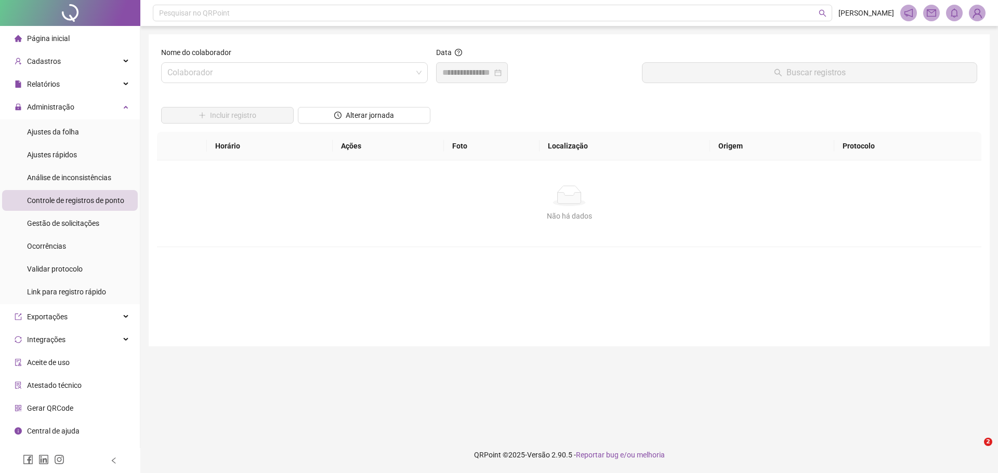  Describe the element at coordinates (269, 146) in the screenshot. I see `th: Horário` at that location.